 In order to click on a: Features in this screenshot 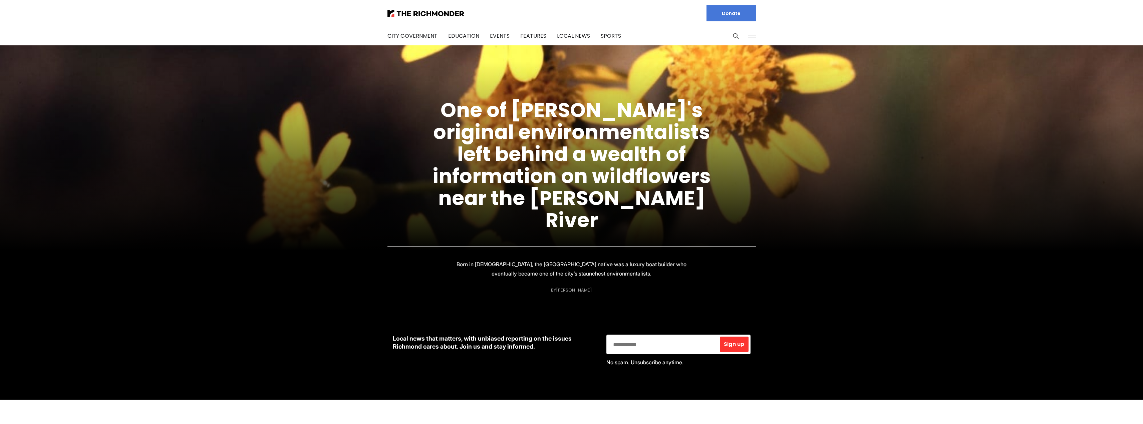, I will do `click(533, 36)`.